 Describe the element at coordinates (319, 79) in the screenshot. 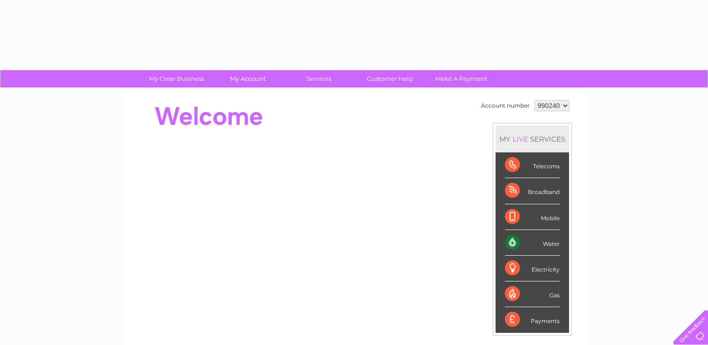

I see `a: Services` at that location.